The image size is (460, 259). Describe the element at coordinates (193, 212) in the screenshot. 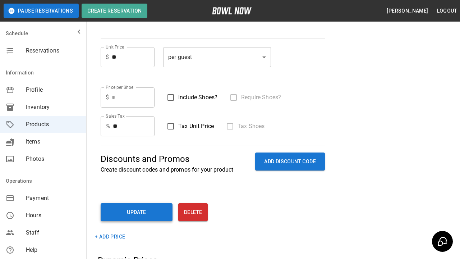

I see `button: Delete` at that location.